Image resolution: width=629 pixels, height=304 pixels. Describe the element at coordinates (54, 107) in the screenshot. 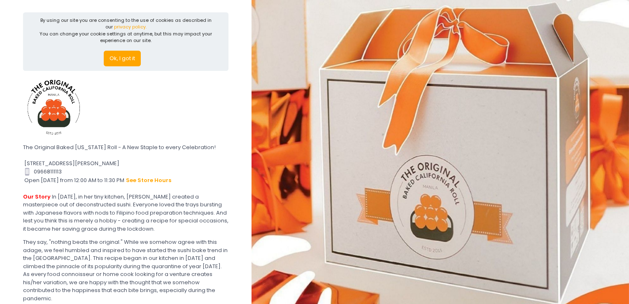

I see `img: The Original Baked California Roll` at that location.